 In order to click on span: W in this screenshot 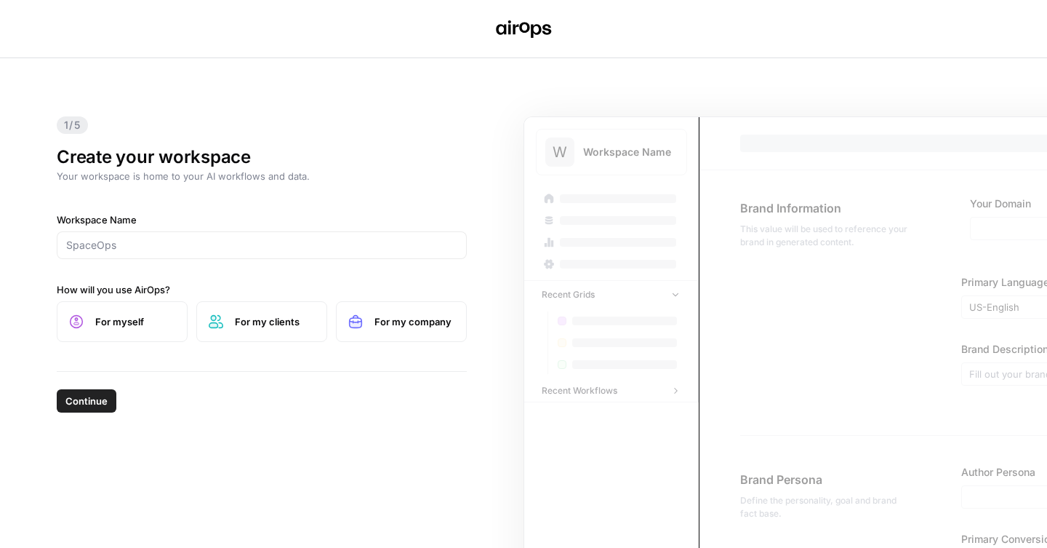, I will do `click(560, 152)`.